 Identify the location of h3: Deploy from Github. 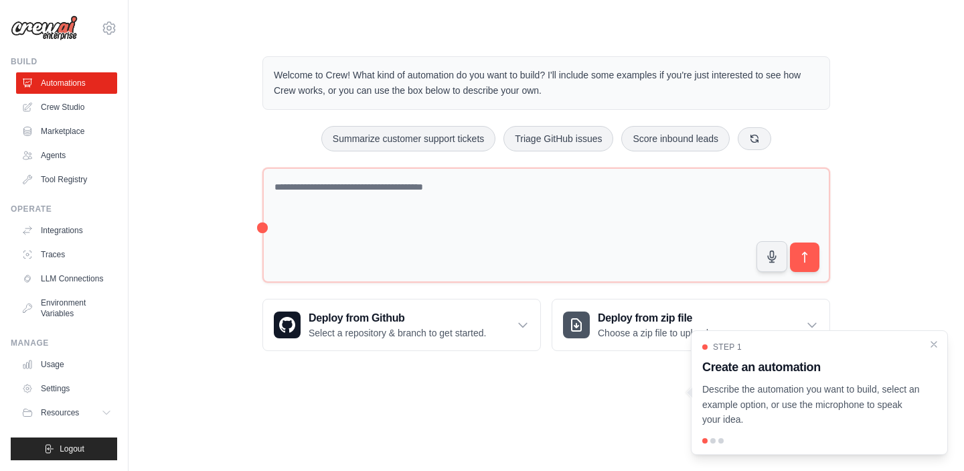
(397, 318).